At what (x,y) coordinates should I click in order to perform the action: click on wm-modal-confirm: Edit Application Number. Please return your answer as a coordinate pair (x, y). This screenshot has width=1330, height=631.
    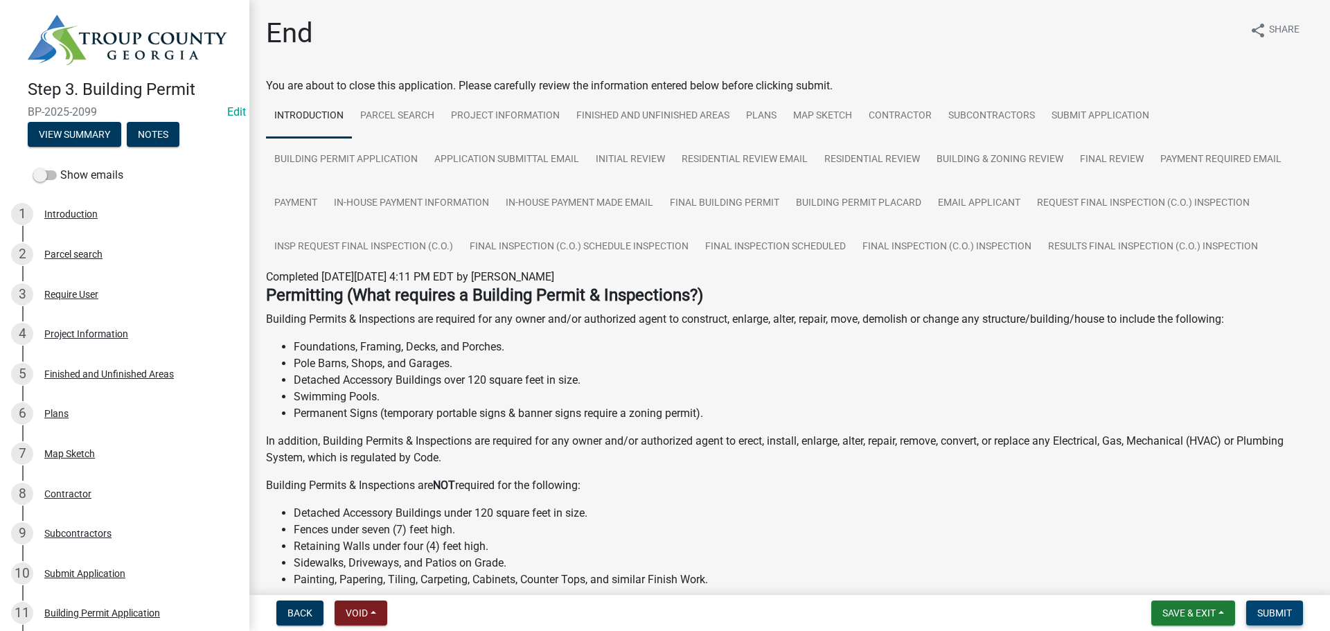
    Looking at the image, I should click on (236, 112).